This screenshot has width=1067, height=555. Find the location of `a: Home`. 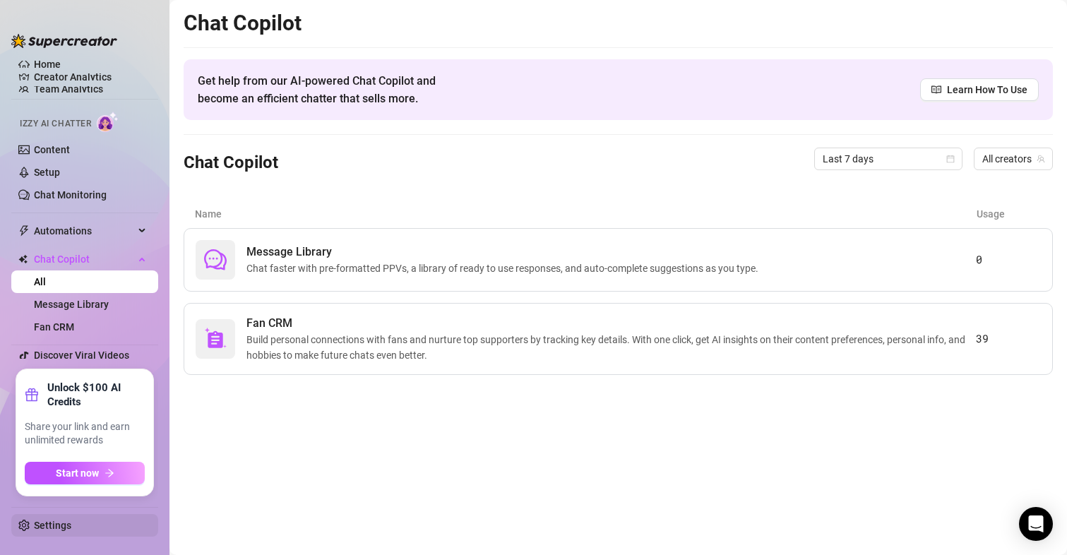

a: Home is located at coordinates (47, 64).